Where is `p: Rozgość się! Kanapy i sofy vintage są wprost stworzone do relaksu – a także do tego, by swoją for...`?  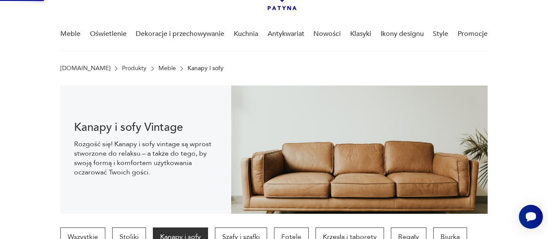 p: Rozgość się! Kanapy i sofy vintage są wprost stworzone do relaksu – a także do tego, by swoją for... is located at coordinates (145, 158).